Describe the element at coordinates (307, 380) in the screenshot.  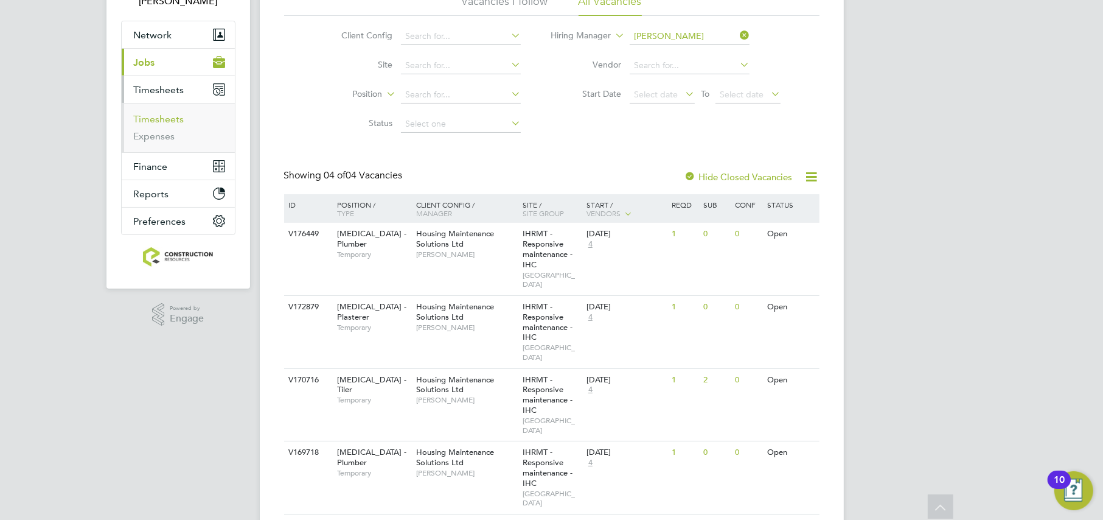
I see `div: V170716` at that location.